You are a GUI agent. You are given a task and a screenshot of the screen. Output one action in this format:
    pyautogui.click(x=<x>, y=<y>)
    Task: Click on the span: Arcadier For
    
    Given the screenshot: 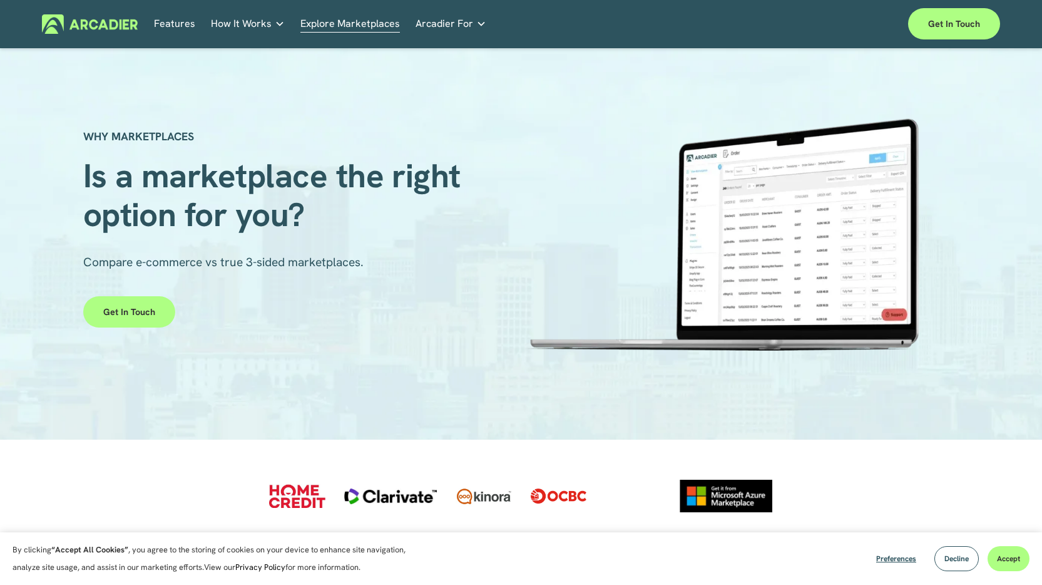 What is the action you would take?
    pyautogui.click(x=444, y=24)
    